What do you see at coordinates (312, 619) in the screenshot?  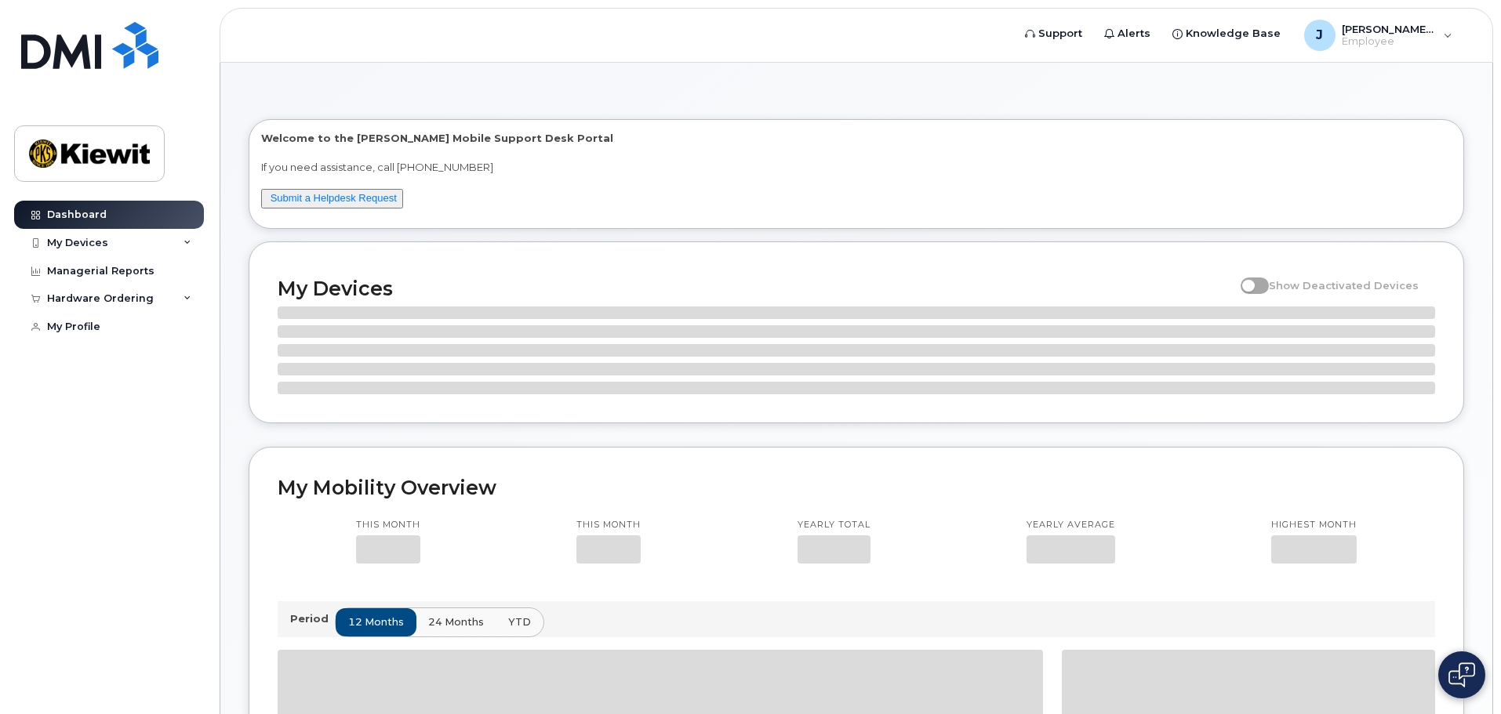 I see `p: Period` at bounding box center [312, 619].